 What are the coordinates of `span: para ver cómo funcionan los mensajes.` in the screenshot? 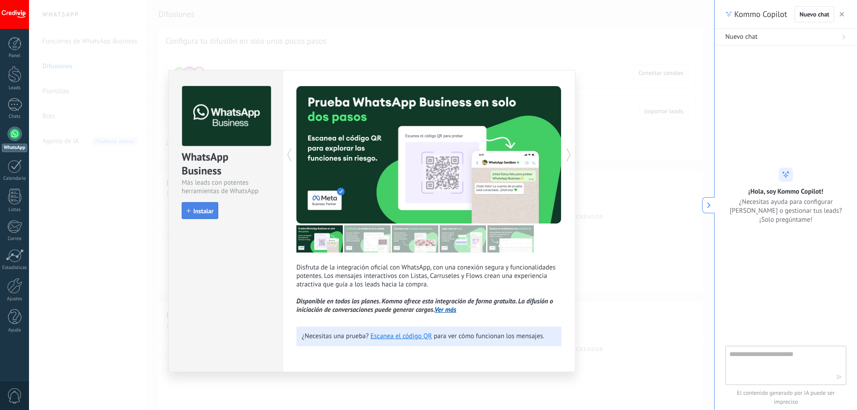 It's located at (489, 336).